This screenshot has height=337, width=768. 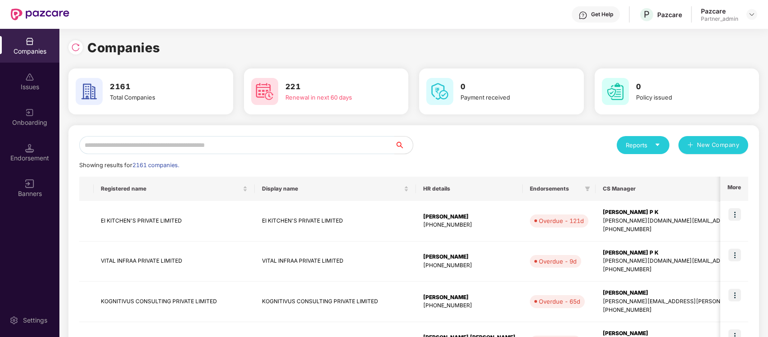 What do you see at coordinates (30, 184) in the screenshot?
I see `img: svg+xml;base64,PHN2ZyB3aWR0aD0iMTYiIGhlaWdodD0iMTYiIHZpZXdCb3g9IjAgMCAxNiAxNiIgZmlsbD0ibm9uZSIgeG...` at bounding box center [30, 184].